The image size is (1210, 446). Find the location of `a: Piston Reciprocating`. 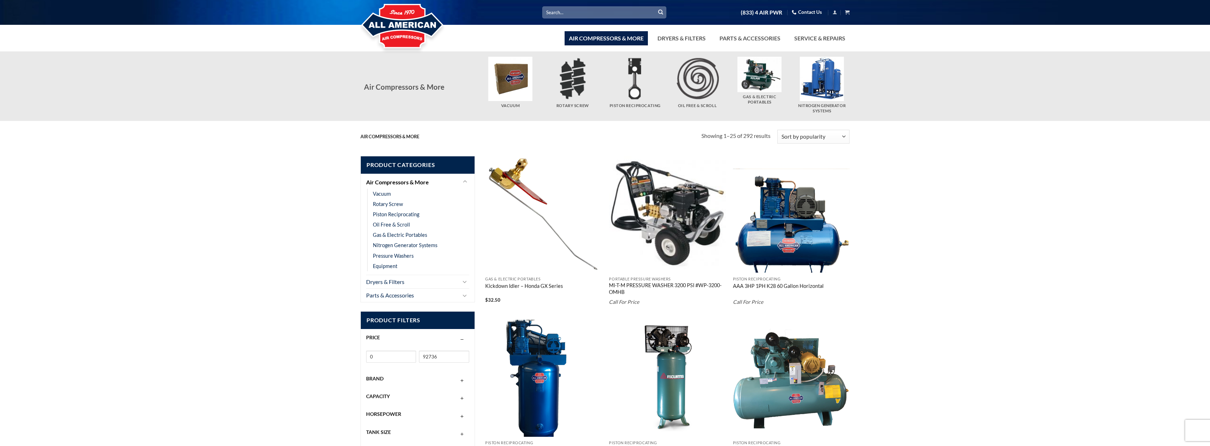

a: Piston Reciprocating is located at coordinates (396, 214).